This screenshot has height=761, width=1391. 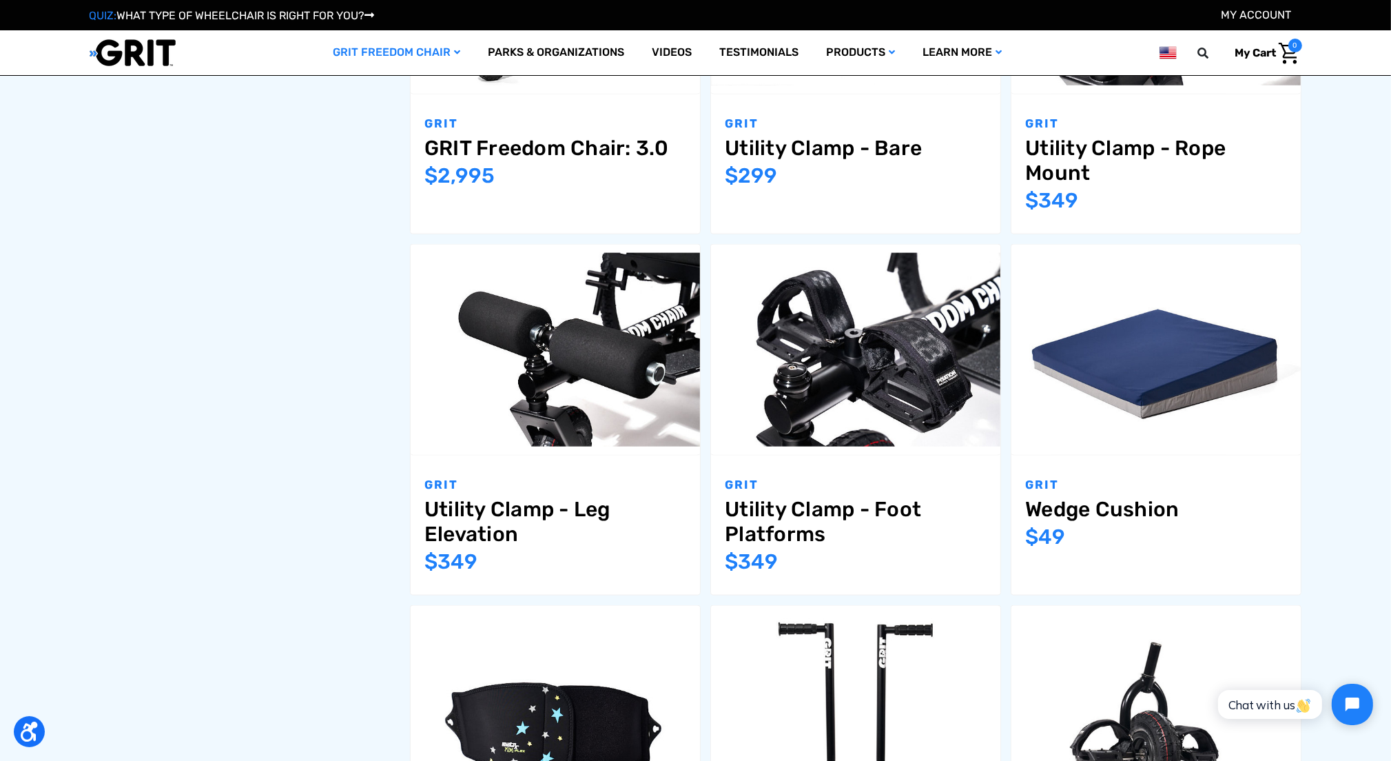 I want to click on img: Utility Clamp - Leg Elevation, so click(x=555, y=349).